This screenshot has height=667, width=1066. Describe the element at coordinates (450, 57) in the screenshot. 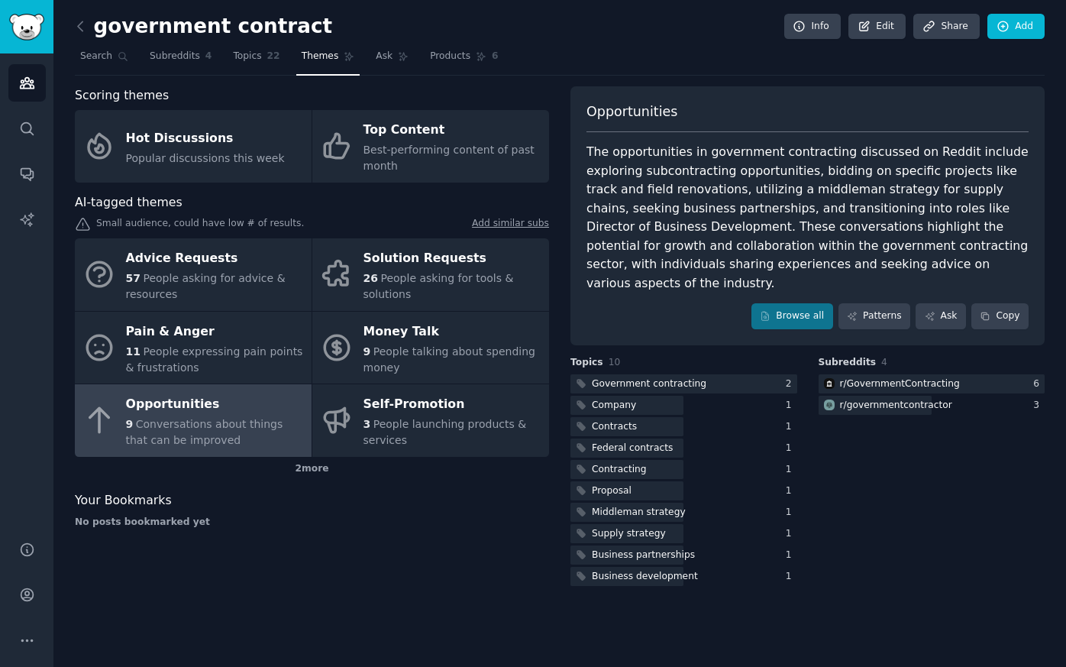

I see `span: Products` at that location.